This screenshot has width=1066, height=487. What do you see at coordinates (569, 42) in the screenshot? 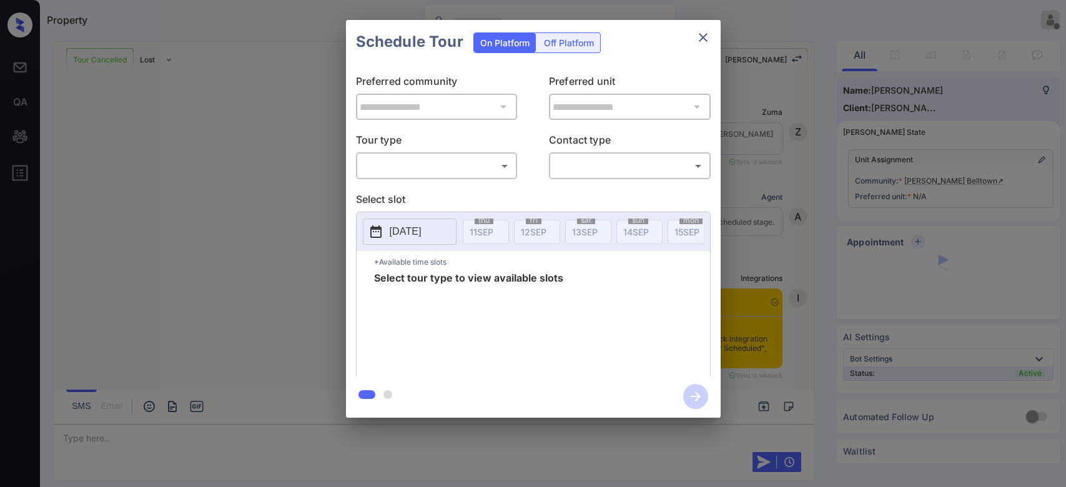
I see `div: Off Platform` at bounding box center [569, 42].